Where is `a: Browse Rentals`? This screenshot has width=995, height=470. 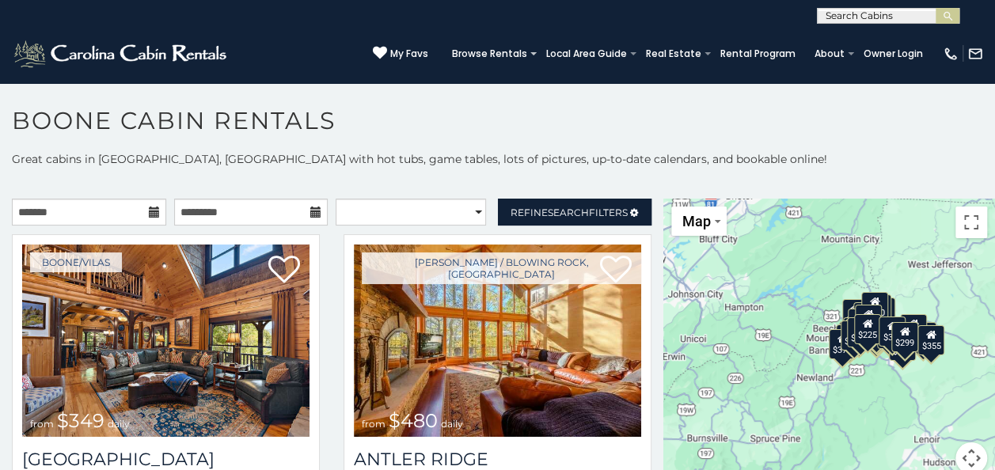
a: Browse Rentals is located at coordinates (489, 54).